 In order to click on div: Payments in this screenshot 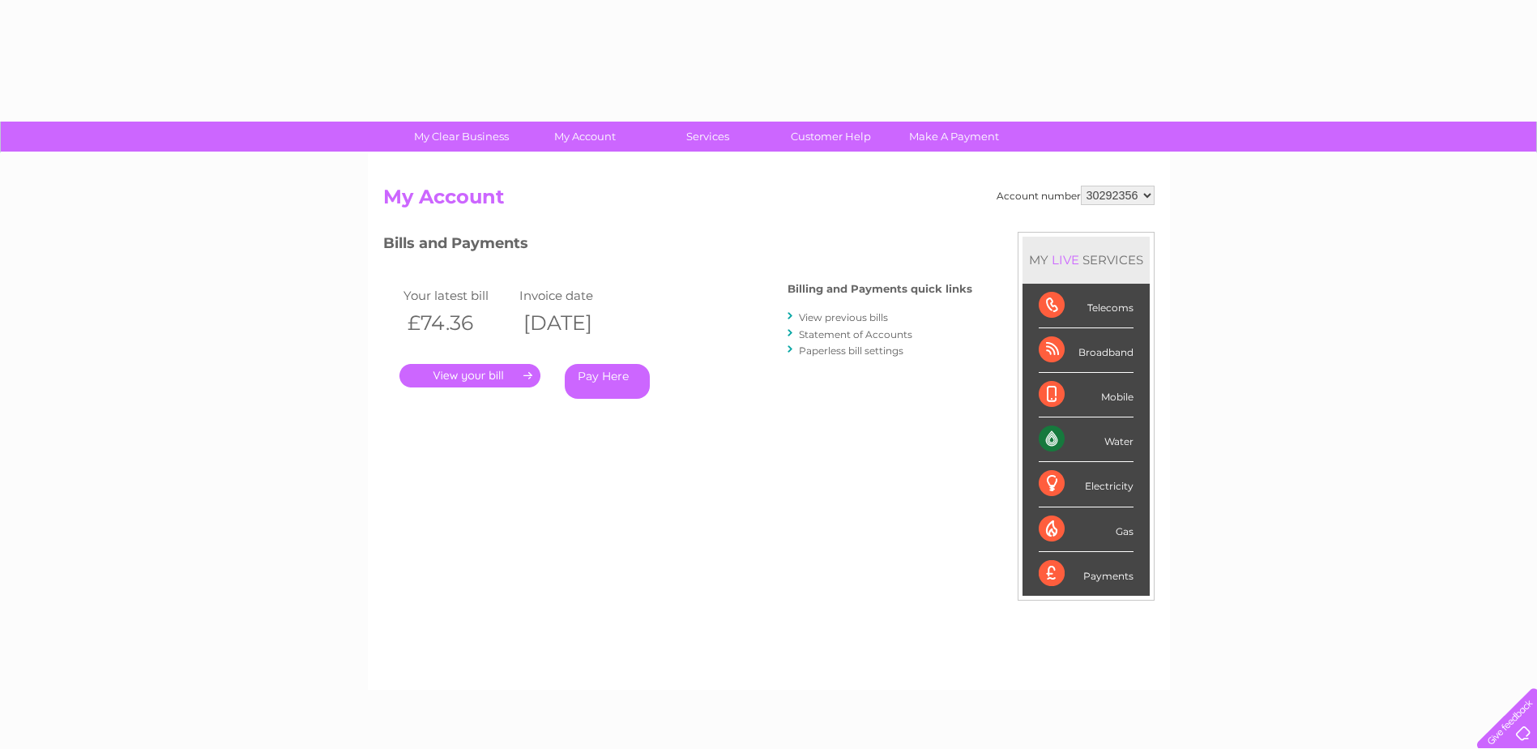, I will do `click(1086, 574)`.